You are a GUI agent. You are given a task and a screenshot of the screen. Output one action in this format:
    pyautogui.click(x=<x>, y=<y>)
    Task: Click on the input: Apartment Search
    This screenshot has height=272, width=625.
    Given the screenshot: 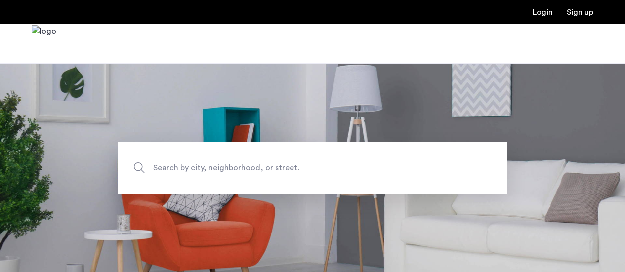 What is the action you would take?
    pyautogui.click(x=312, y=168)
    